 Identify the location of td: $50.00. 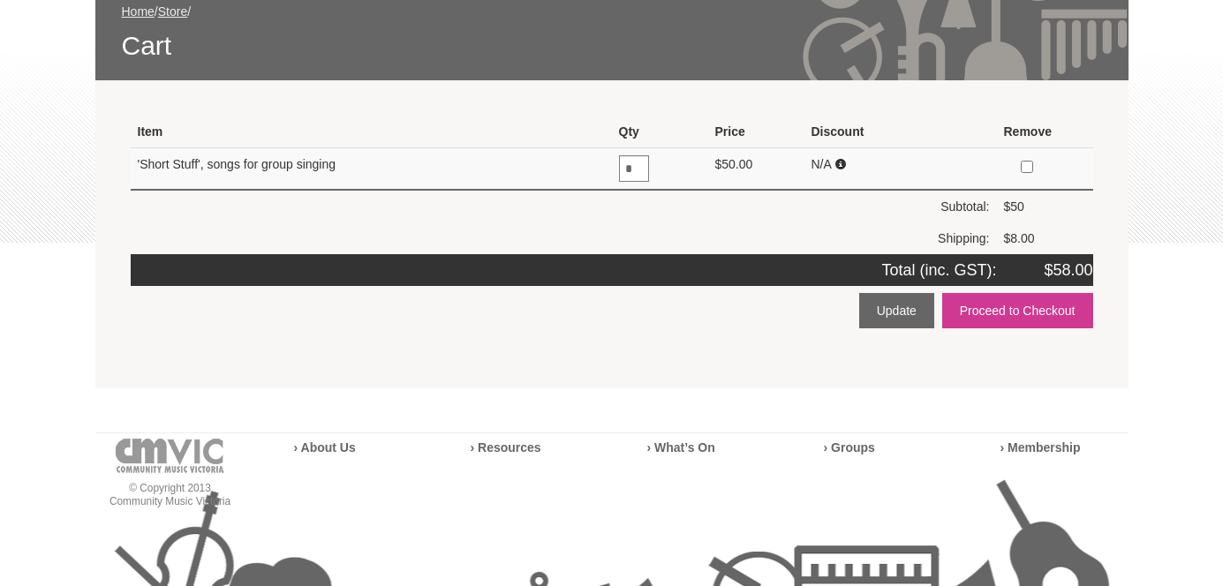
(756, 170).